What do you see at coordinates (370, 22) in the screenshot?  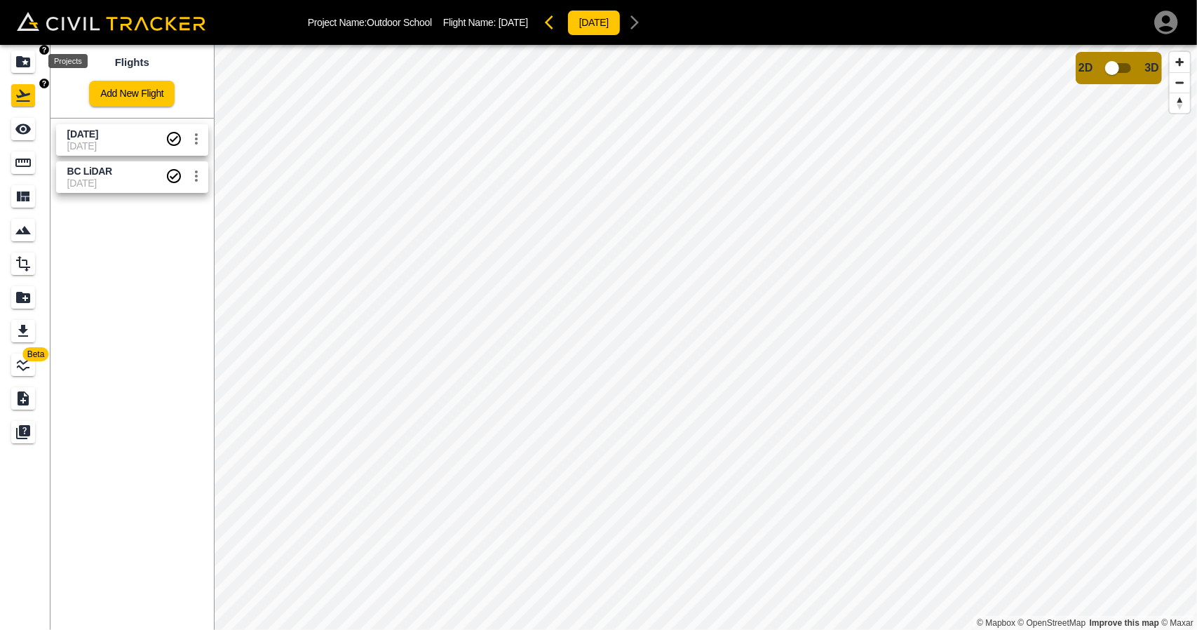 I see `p: Project Name: Outdoor School` at bounding box center [370, 22].